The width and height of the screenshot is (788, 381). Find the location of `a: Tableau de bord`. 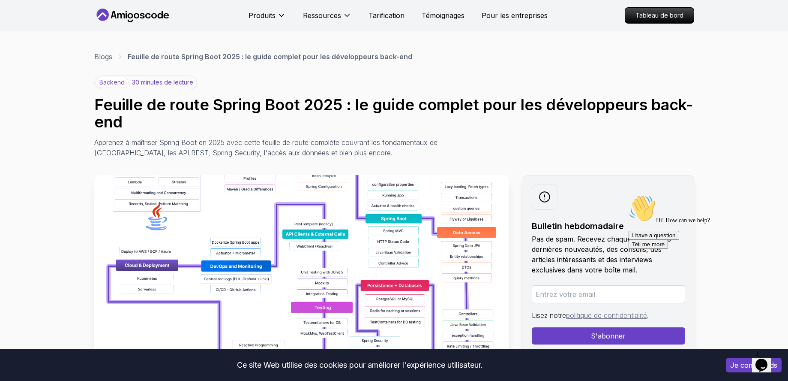

a: Tableau de bord is located at coordinates (660, 15).